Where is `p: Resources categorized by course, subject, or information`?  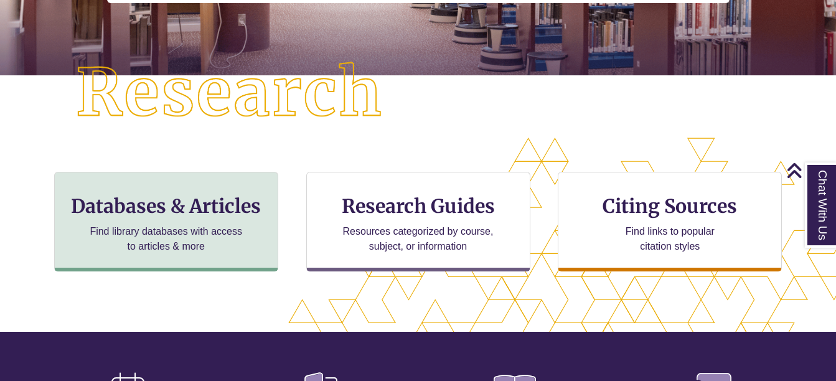 p: Resources categorized by course, subject, or information is located at coordinates (418, 239).